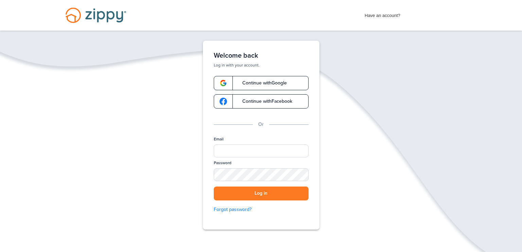 This screenshot has width=522, height=252. What do you see at coordinates (261, 83) in the screenshot?
I see `a: google-logoContinue withGoogle` at bounding box center [261, 83].